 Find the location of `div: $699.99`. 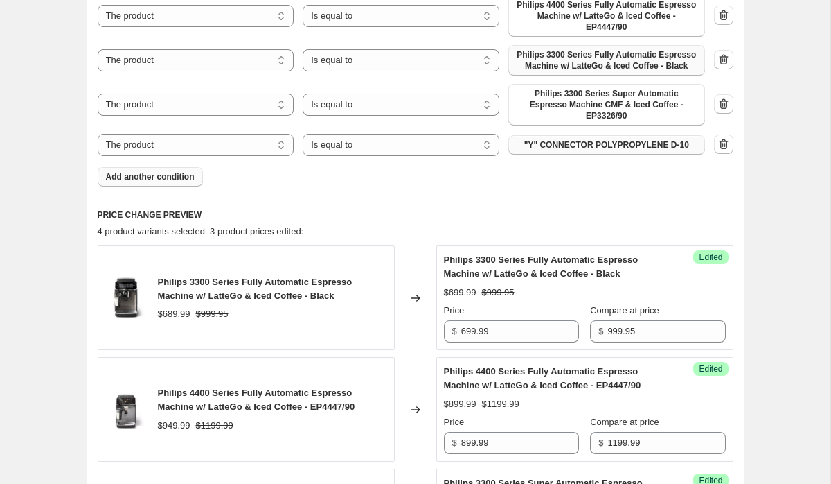

div: $699.99 is located at coordinates (460, 292).